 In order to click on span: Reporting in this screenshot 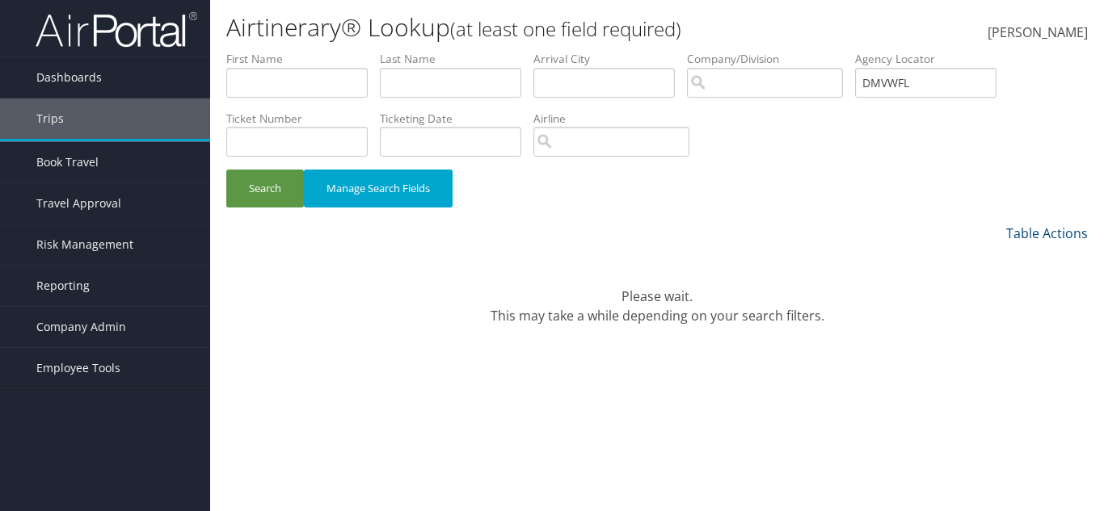, I will do `click(63, 286)`.